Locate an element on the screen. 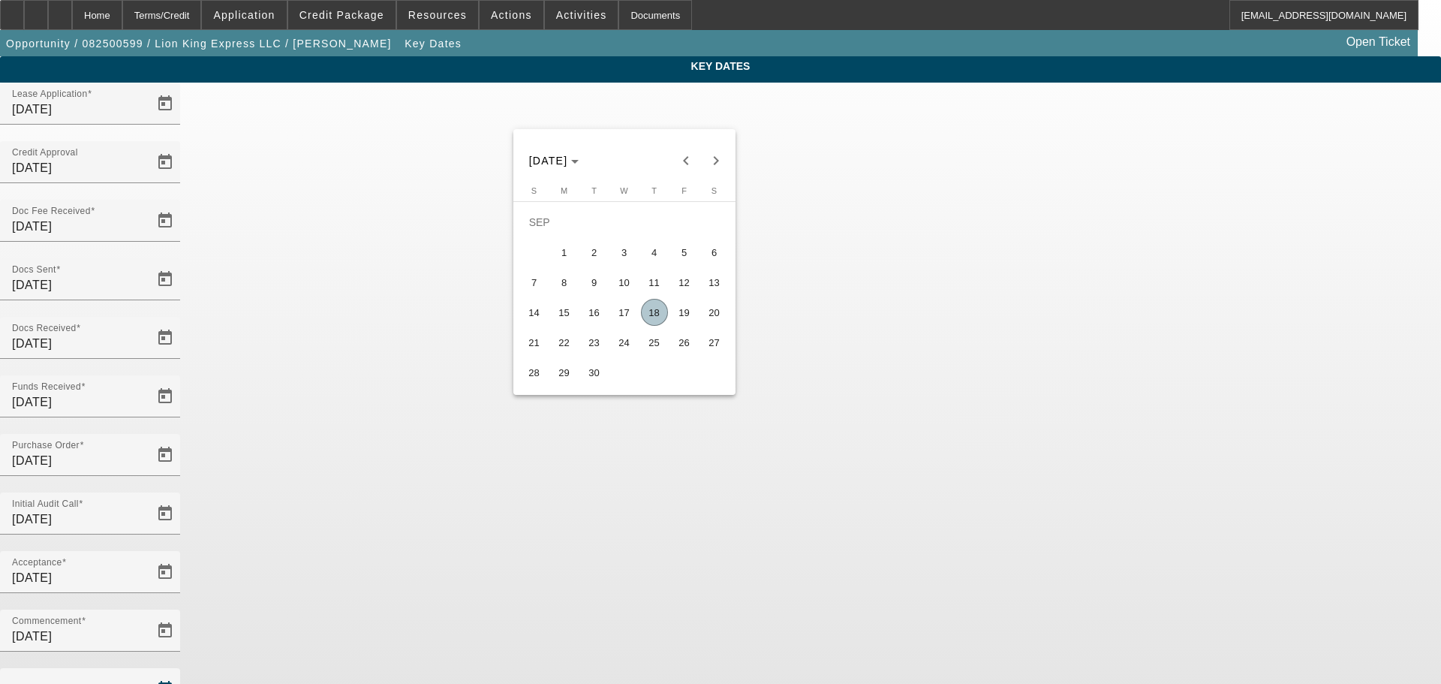 Image resolution: width=1441 pixels, height=684 pixels. span: 7 is located at coordinates (534, 282).